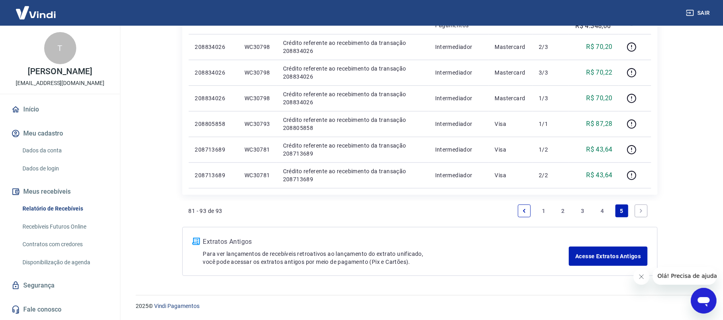  I want to click on button: Meus recebíveis, so click(60, 192).